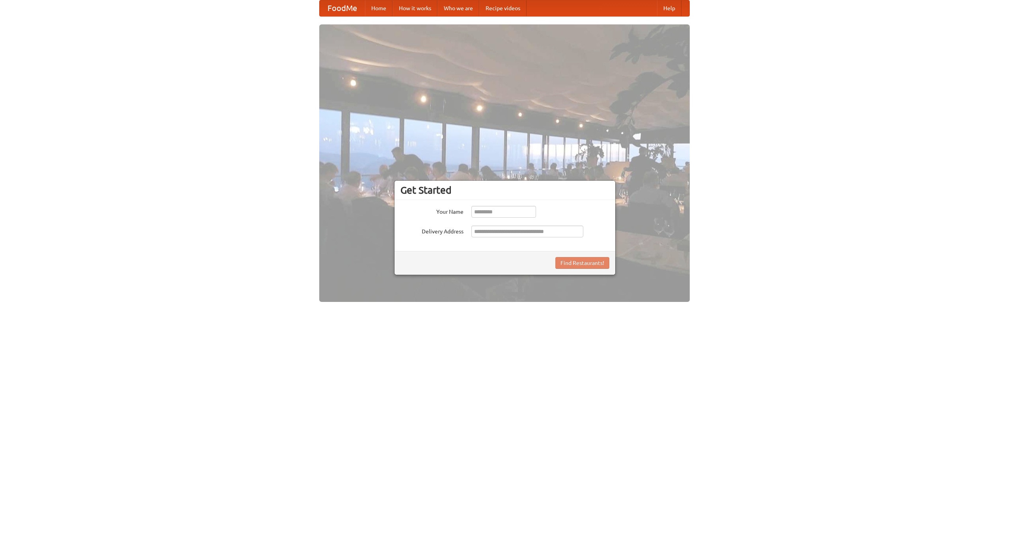 The width and height of the screenshot is (1009, 557). What do you see at coordinates (503, 8) in the screenshot?
I see `a: Recipe videos` at bounding box center [503, 8].